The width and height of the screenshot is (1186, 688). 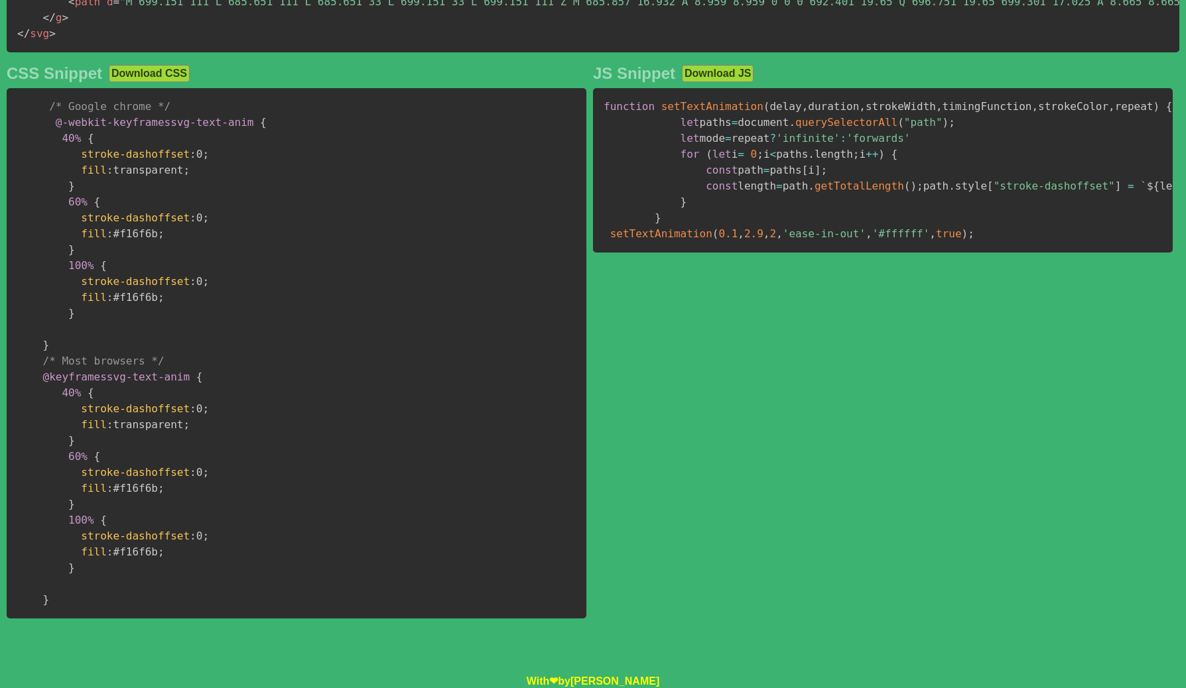 What do you see at coordinates (728, 233) in the screenshot?
I see `span: 0.1` at bounding box center [728, 233].